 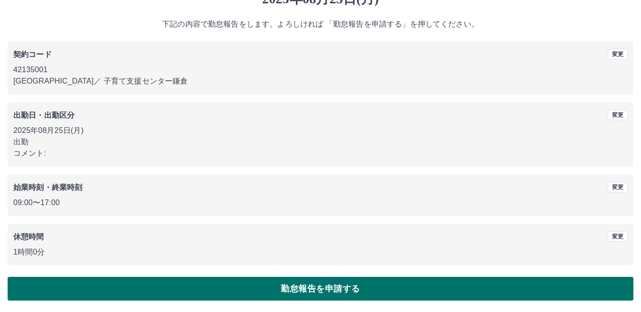 What do you see at coordinates (320, 289) in the screenshot?
I see `button: 勤怠報告を申請する` at bounding box center [320, 289].